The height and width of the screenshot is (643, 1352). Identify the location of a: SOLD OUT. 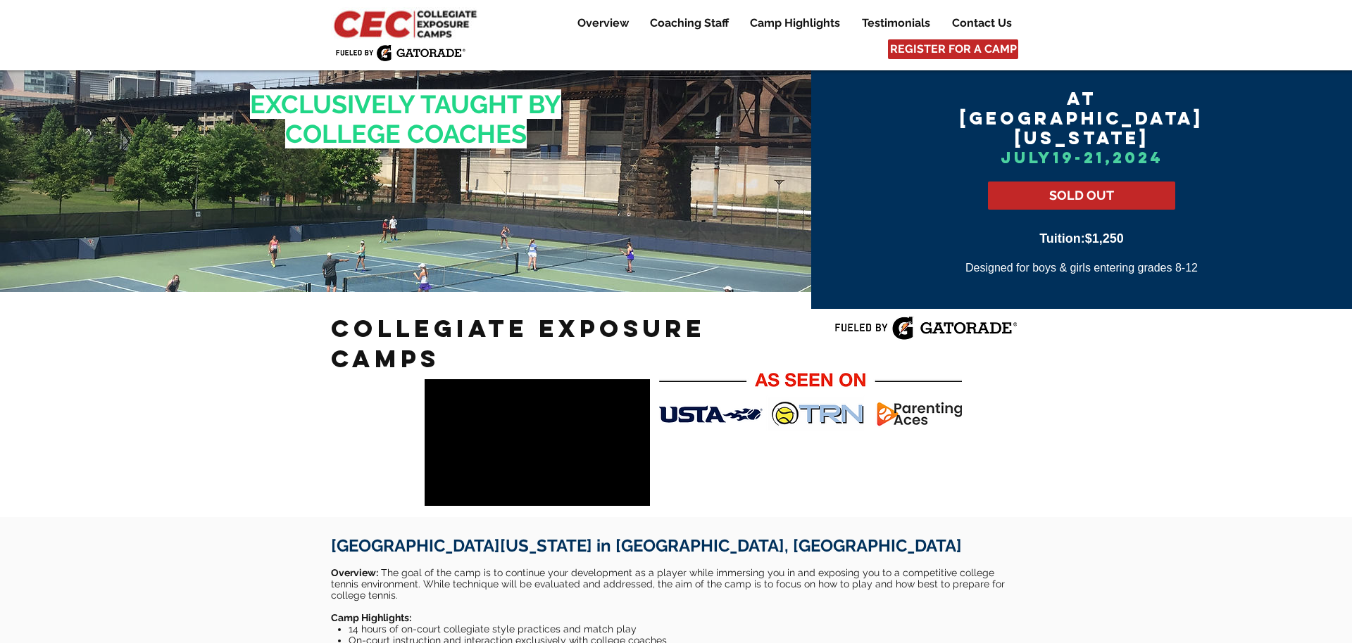
(1081, 196).